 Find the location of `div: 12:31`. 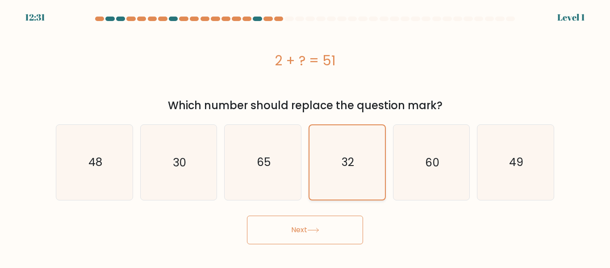

div: 12:31 is located at coordinates (35, 17).